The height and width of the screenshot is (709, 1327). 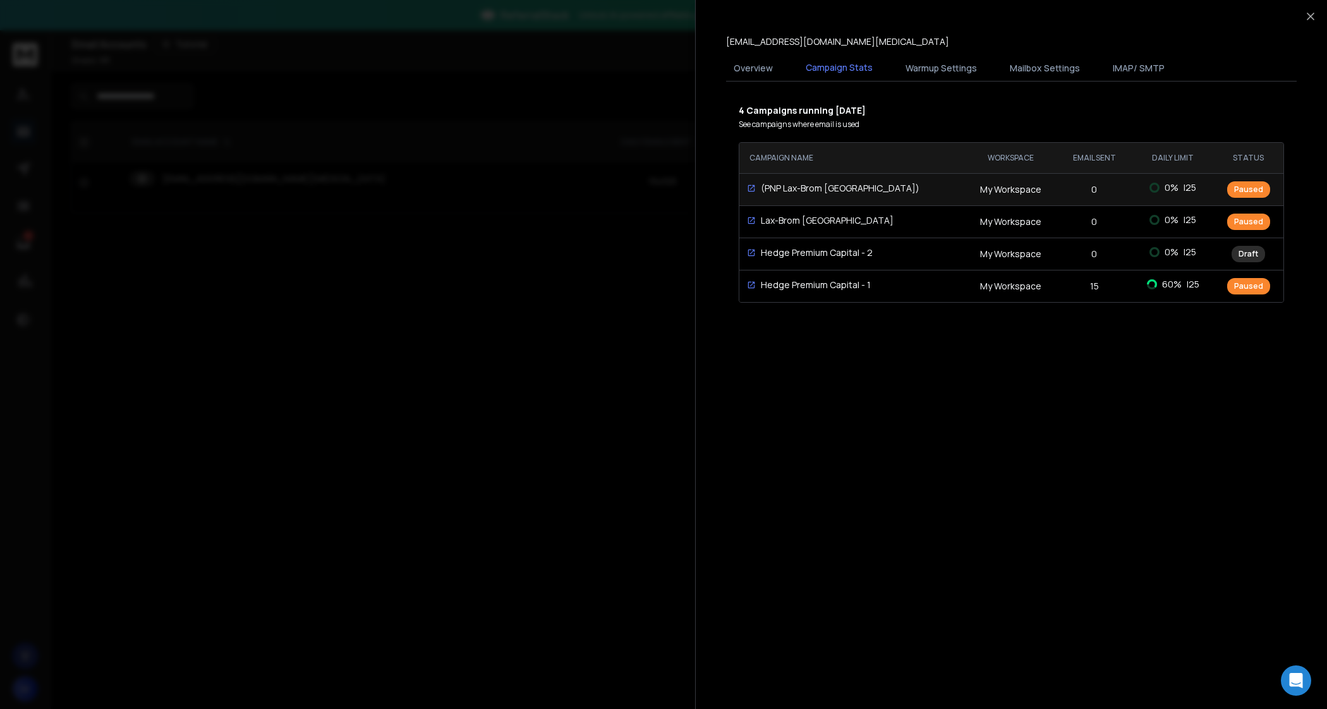 I want to click on span: 60 %, so click(x=1172, y=284).